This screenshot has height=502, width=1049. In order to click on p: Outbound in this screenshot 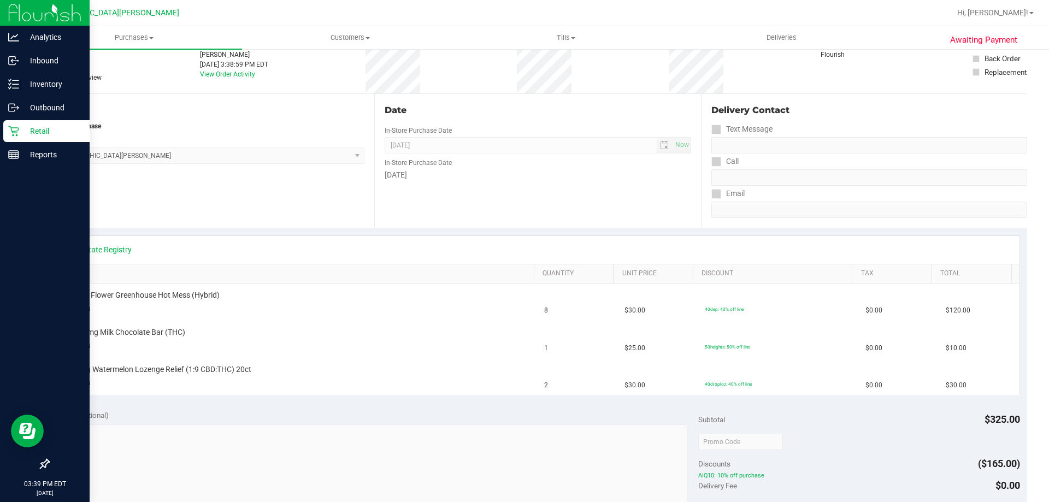, I will do `click(52, 108)`.